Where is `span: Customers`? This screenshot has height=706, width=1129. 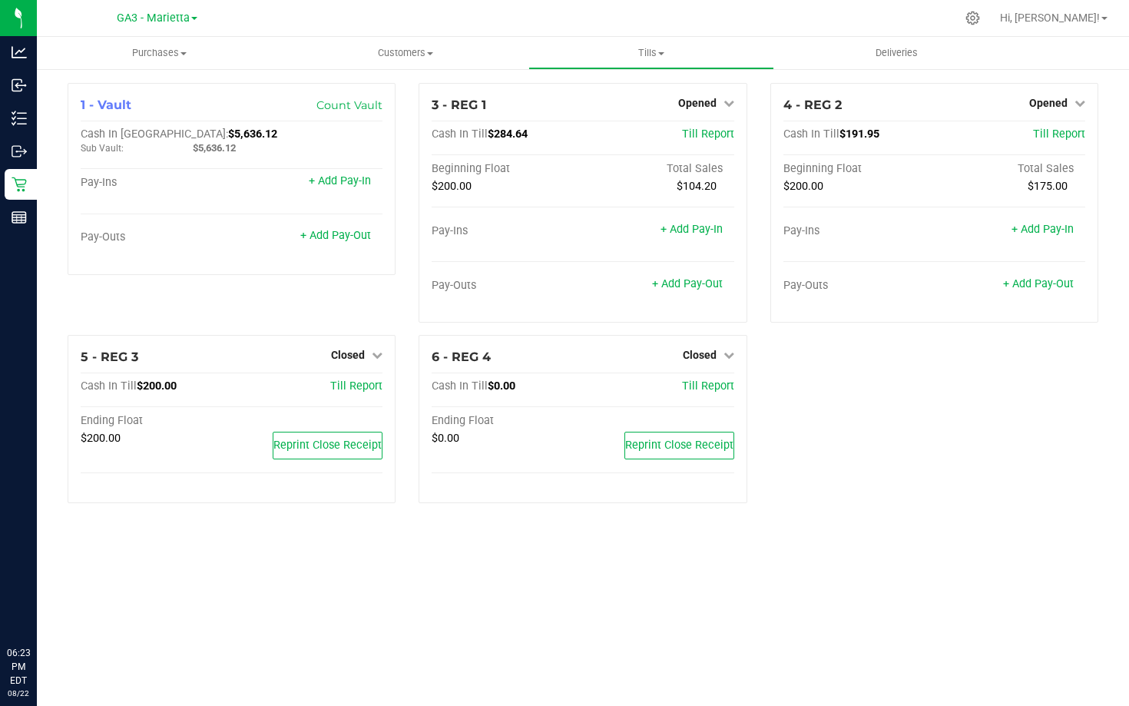
span: Customers is located at coordinates (406, 53).